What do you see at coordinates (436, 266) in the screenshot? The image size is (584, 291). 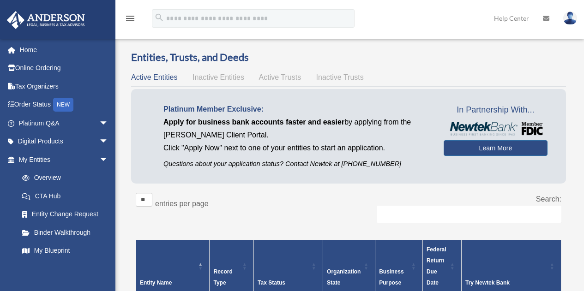 I see `span: Federal Return Due Date` at bounding box center [436, 266].